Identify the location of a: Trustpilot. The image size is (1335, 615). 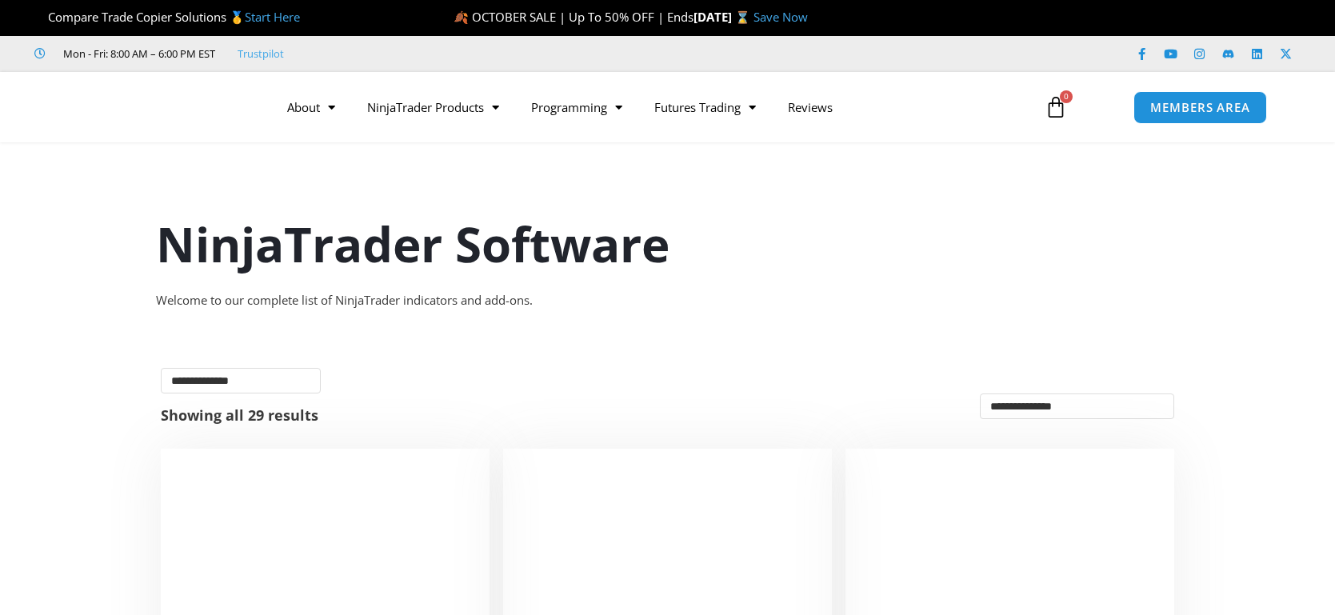
(261, 54).